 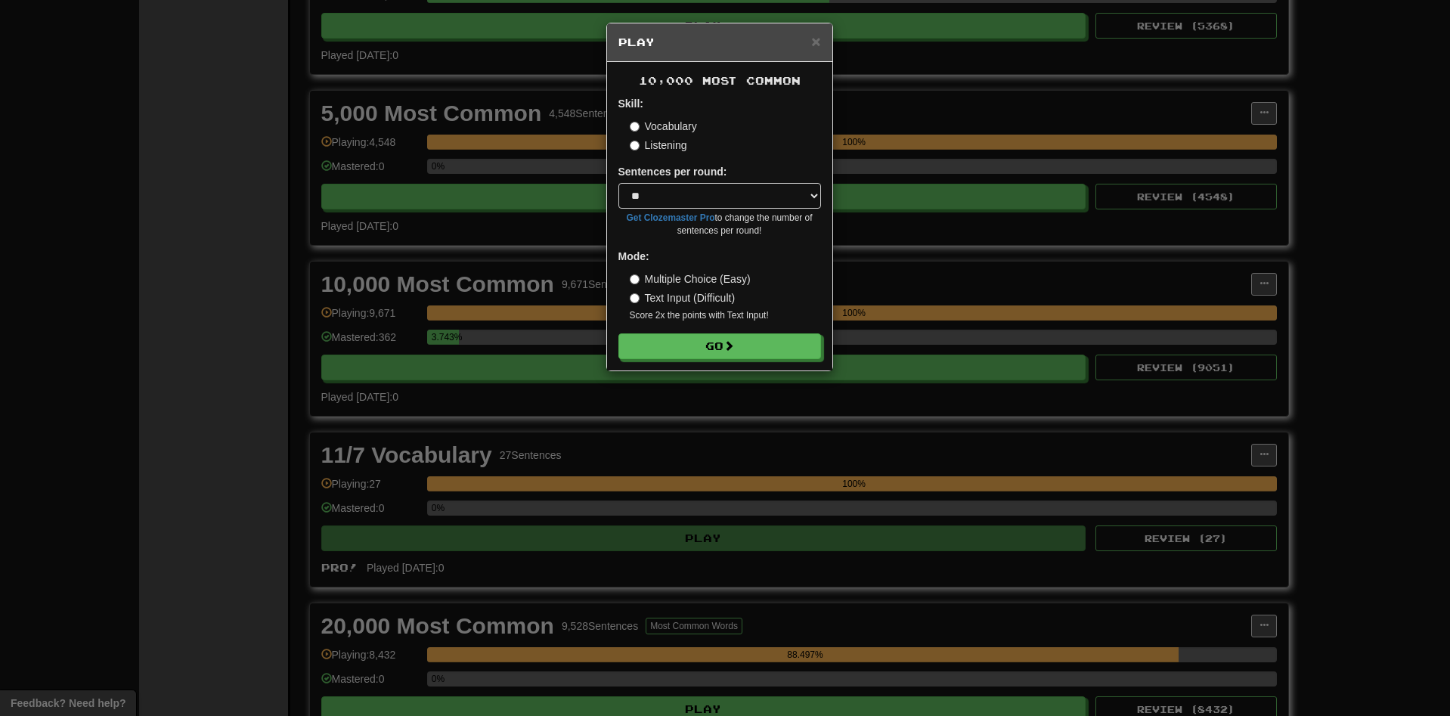 I want to click on button: Go, so click(x=719, y=346).